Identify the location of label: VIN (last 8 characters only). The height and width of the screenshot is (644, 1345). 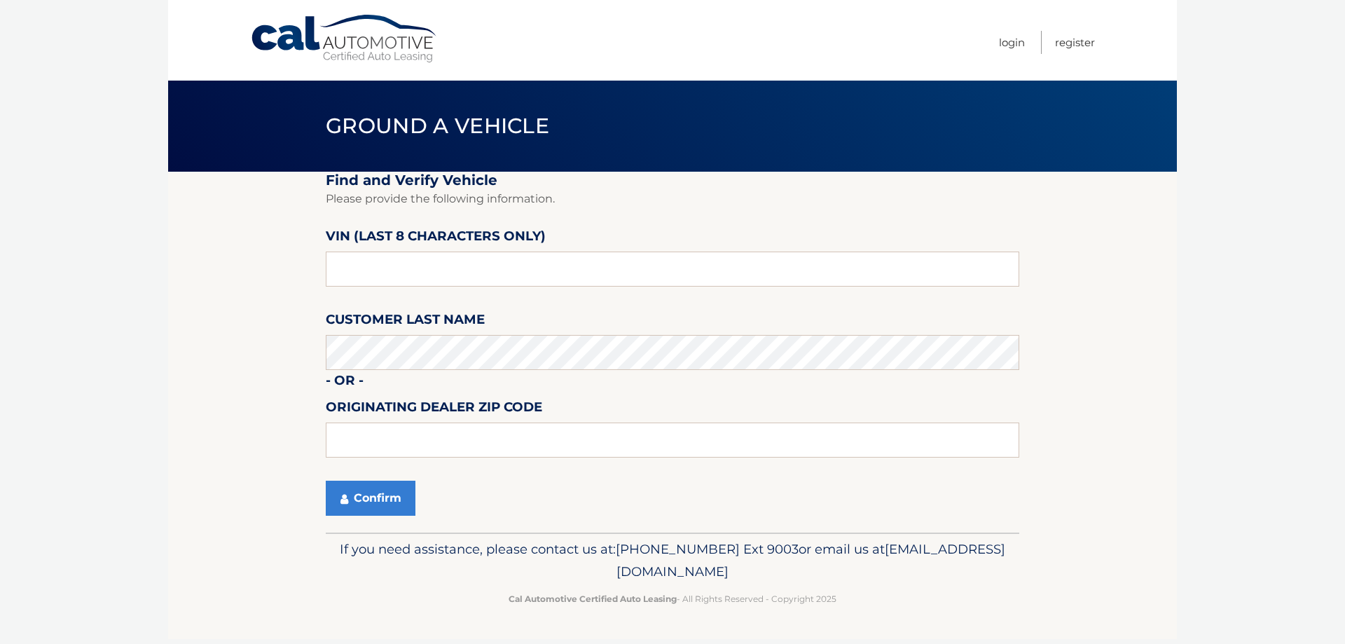
(436, 238).